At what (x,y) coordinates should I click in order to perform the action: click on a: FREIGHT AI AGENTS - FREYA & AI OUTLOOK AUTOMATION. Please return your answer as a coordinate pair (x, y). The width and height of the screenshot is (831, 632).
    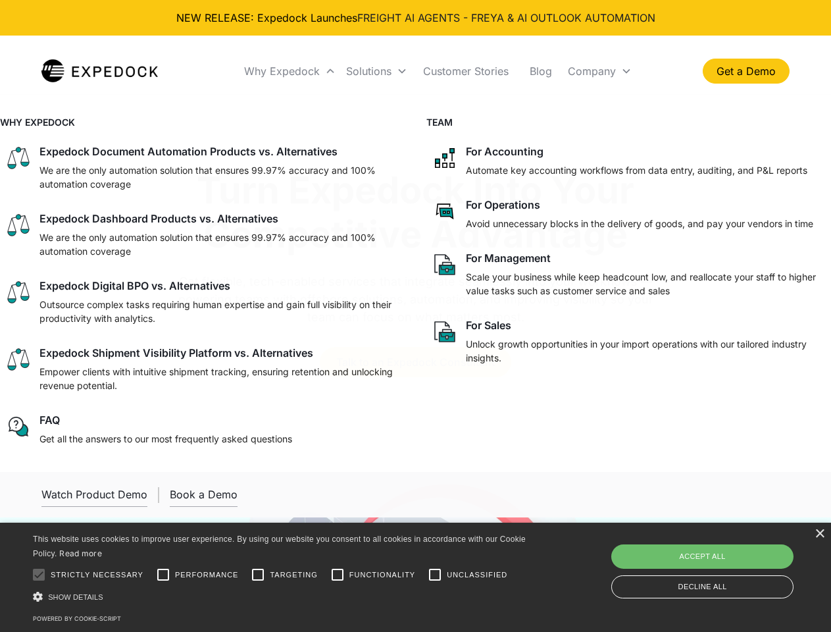
    Looking at the image, I should click on (506, 18).